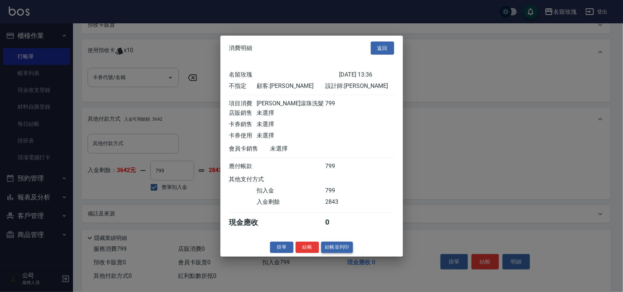 Image resolution: width=623 pixels, height=292 pixels. Describe the element at coordinates (339, 223) in the screenshot. I see `div: 0` at that location.